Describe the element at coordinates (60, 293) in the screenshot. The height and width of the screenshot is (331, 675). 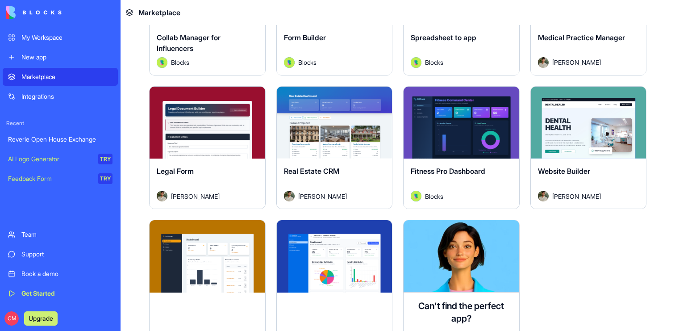
I see `a: Get Started` at that location.